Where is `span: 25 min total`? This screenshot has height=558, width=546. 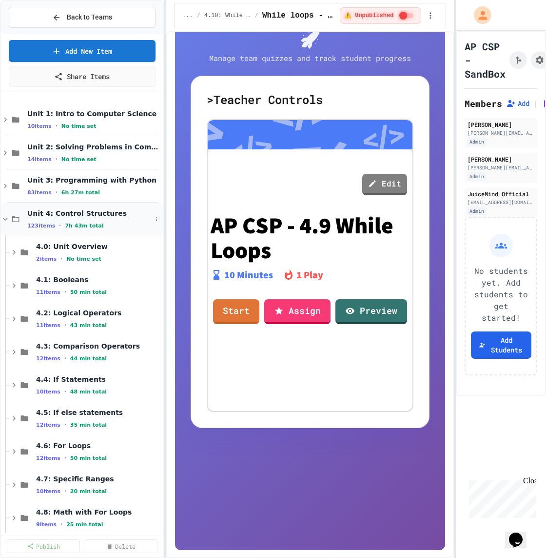
span: 25 min total is located at coordinates (84, 524).